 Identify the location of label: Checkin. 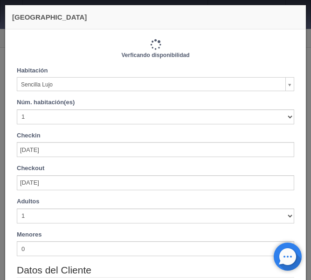
(28, 135).